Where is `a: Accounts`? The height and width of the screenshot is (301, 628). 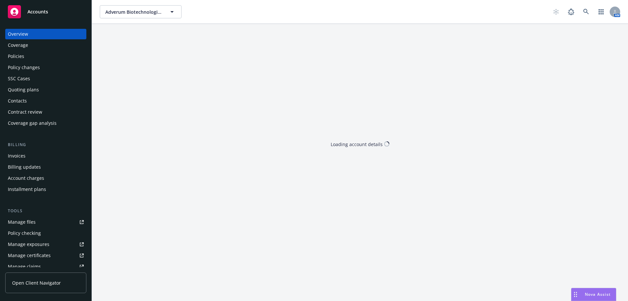 a: Accounts is located at coordinates (46, 12).